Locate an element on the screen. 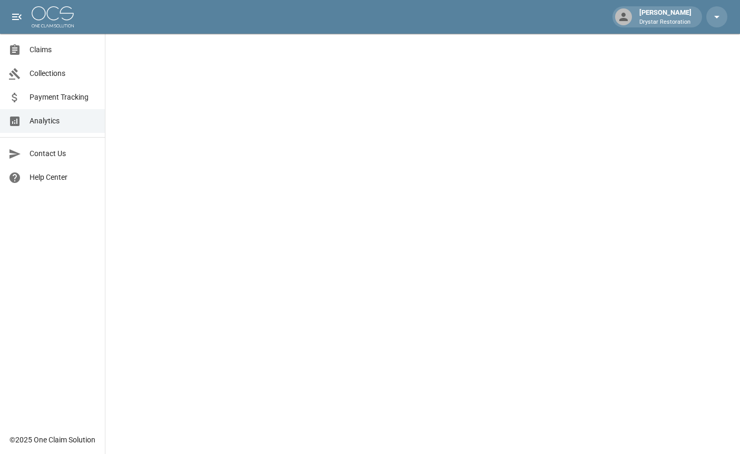  div: © 2025 One Claim Solution is located at coordinates (52, 439).